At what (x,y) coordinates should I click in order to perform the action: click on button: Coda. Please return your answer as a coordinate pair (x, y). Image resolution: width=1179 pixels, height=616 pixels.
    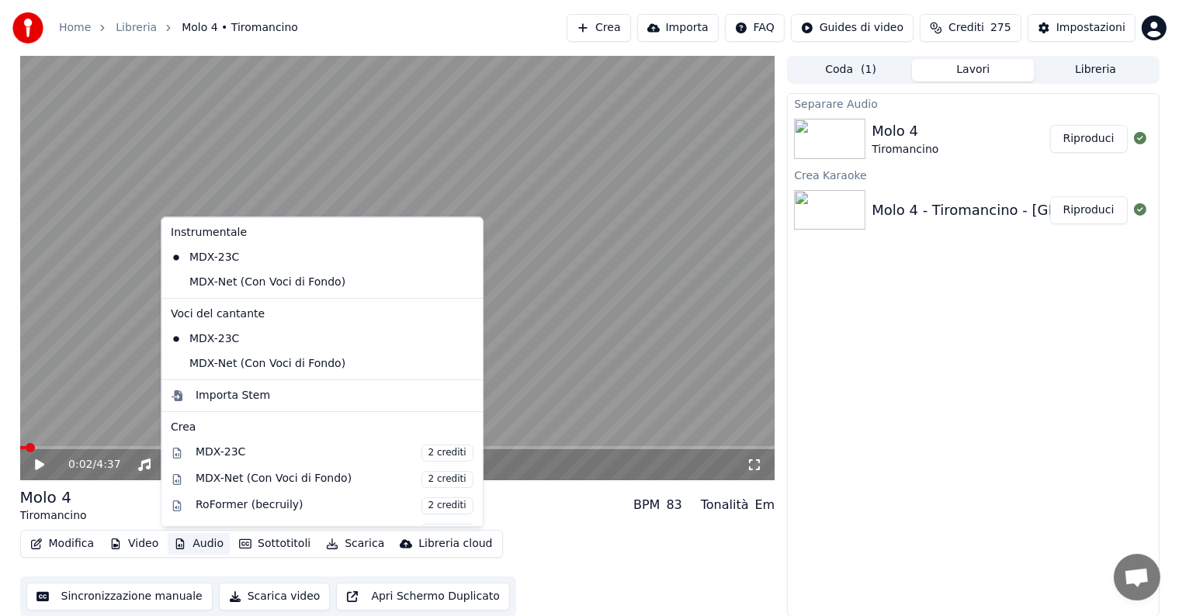
    Looking at the image, I should click on (851, 70).